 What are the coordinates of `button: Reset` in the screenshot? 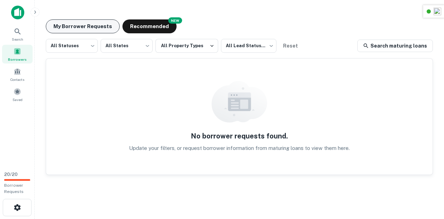 It's located at (290, 46).